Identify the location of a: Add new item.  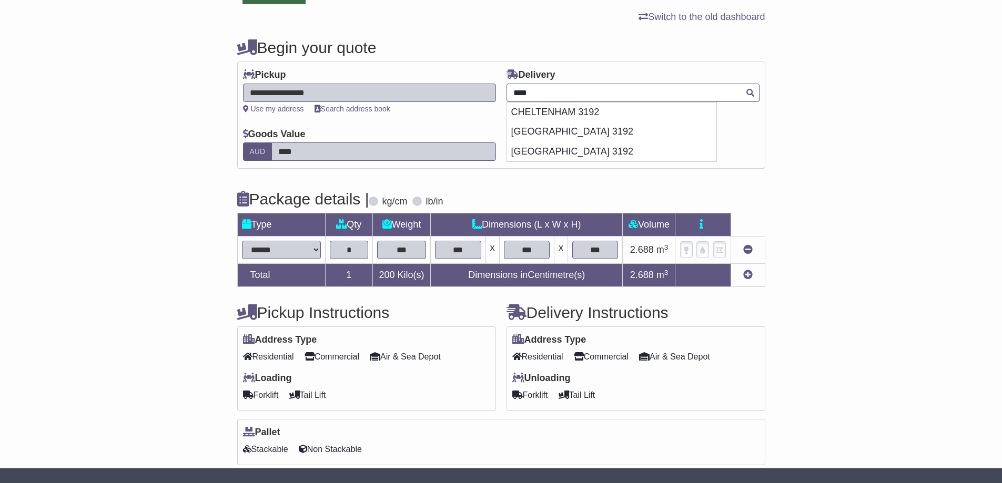
(748, 275).